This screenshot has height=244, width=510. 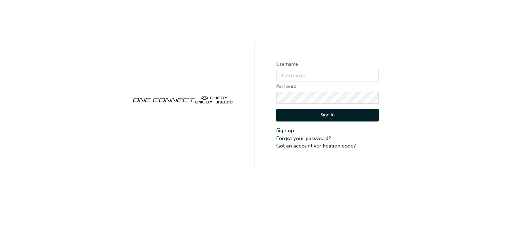 I want to click on input: Username, so click(x=327, y=76).